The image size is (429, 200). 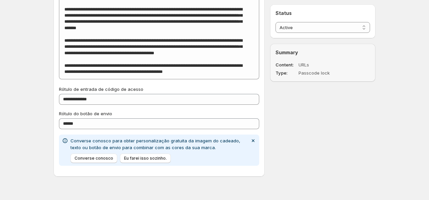 What do you see at coordinates (286, 65) in the screenshot?
I see `dt: Content:` at bounding box center [286, 65].